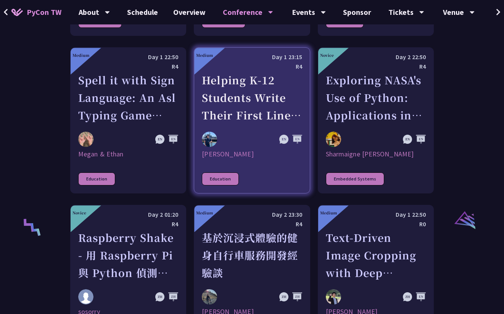  What do you see at coordinates (44, 12) in the screenshot?
I see `span: PyCon TW` at bounding box center [44, 12].